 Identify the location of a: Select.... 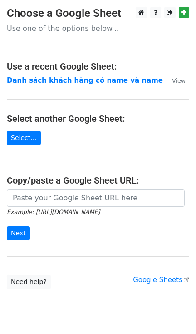
(24, 138).